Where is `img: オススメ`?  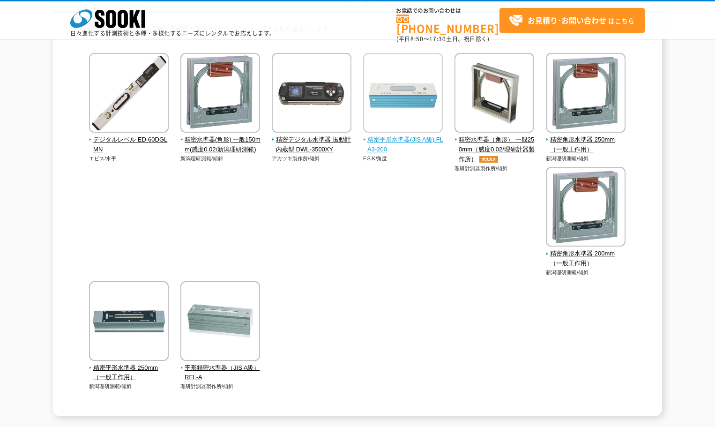
img: オススメ is located at coordinates (488, 159).